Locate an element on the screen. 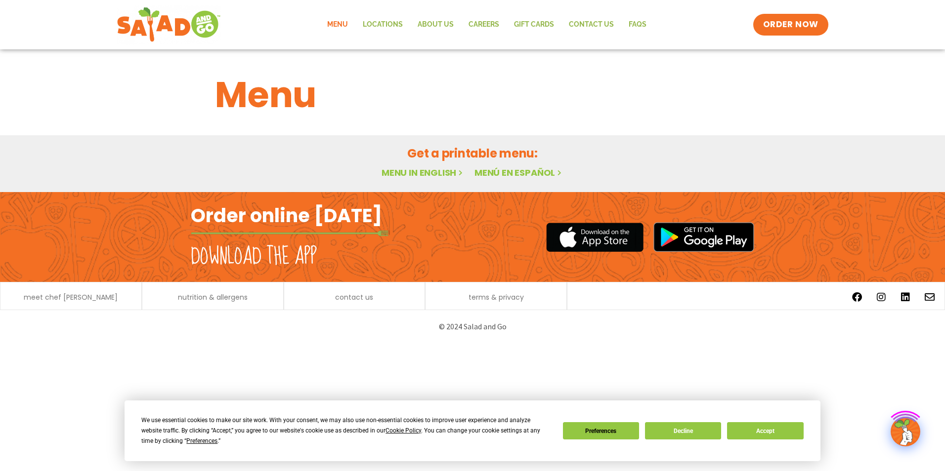  div: Cookie Consent Prompt is located at coordinates (472, 431).